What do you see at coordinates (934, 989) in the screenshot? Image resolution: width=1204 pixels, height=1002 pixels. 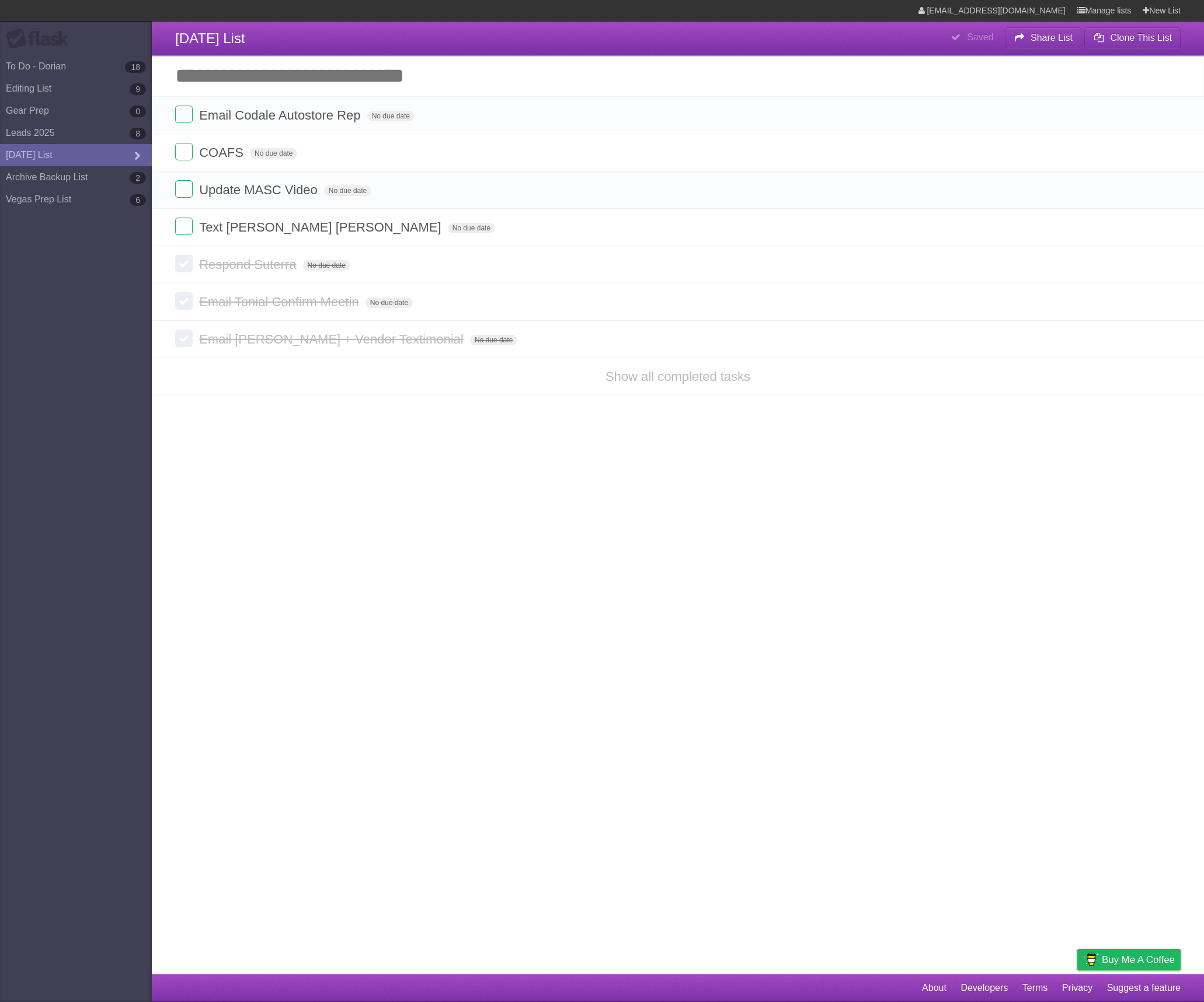 I see `a: About` at bounding box center [934, 989].